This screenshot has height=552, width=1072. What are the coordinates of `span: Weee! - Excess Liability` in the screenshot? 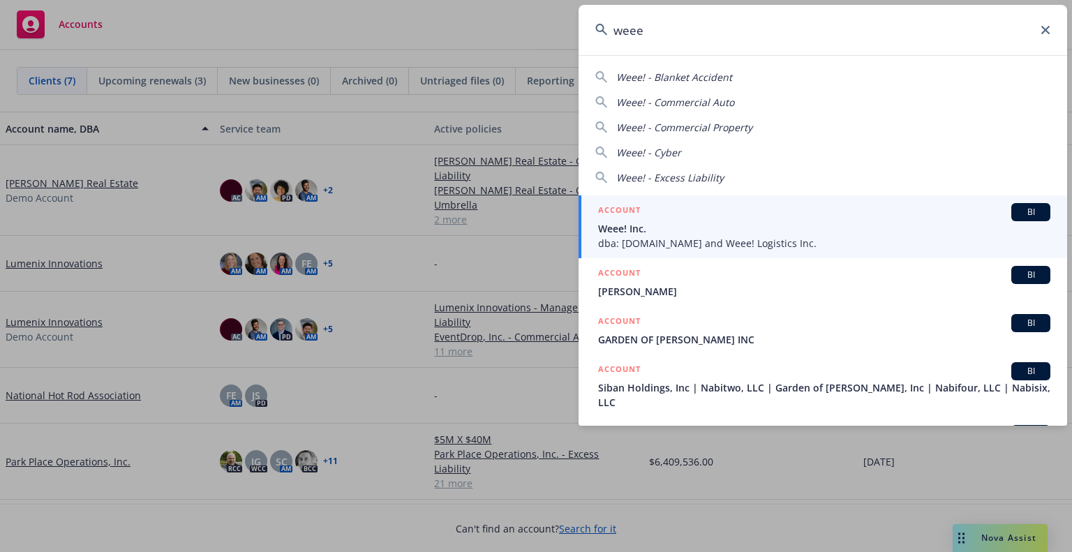 It's located at (670, 177).